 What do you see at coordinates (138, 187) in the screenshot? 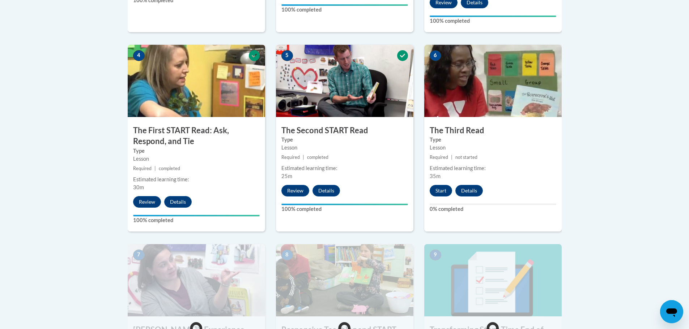
I see `span: 30m` at bounding box center [138, 187].